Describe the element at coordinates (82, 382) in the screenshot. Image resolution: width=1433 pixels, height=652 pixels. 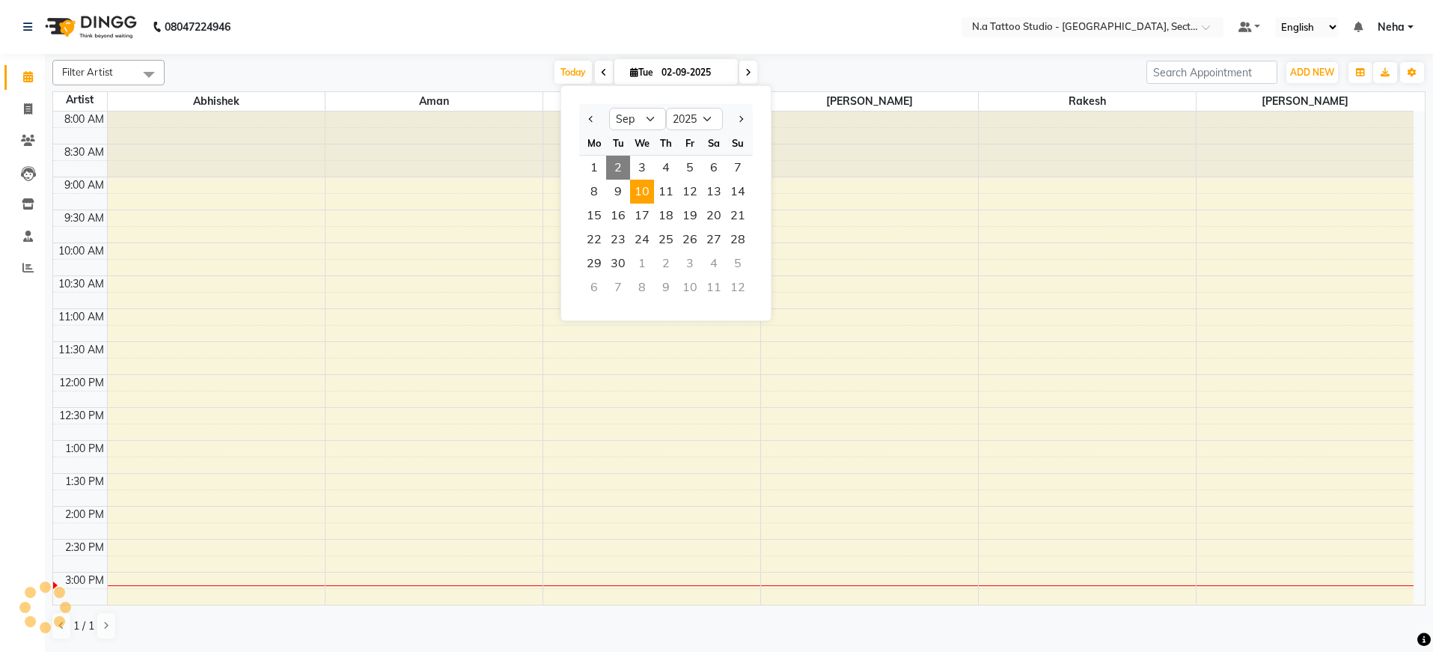
I see `div: 12:00 PM` at that location.